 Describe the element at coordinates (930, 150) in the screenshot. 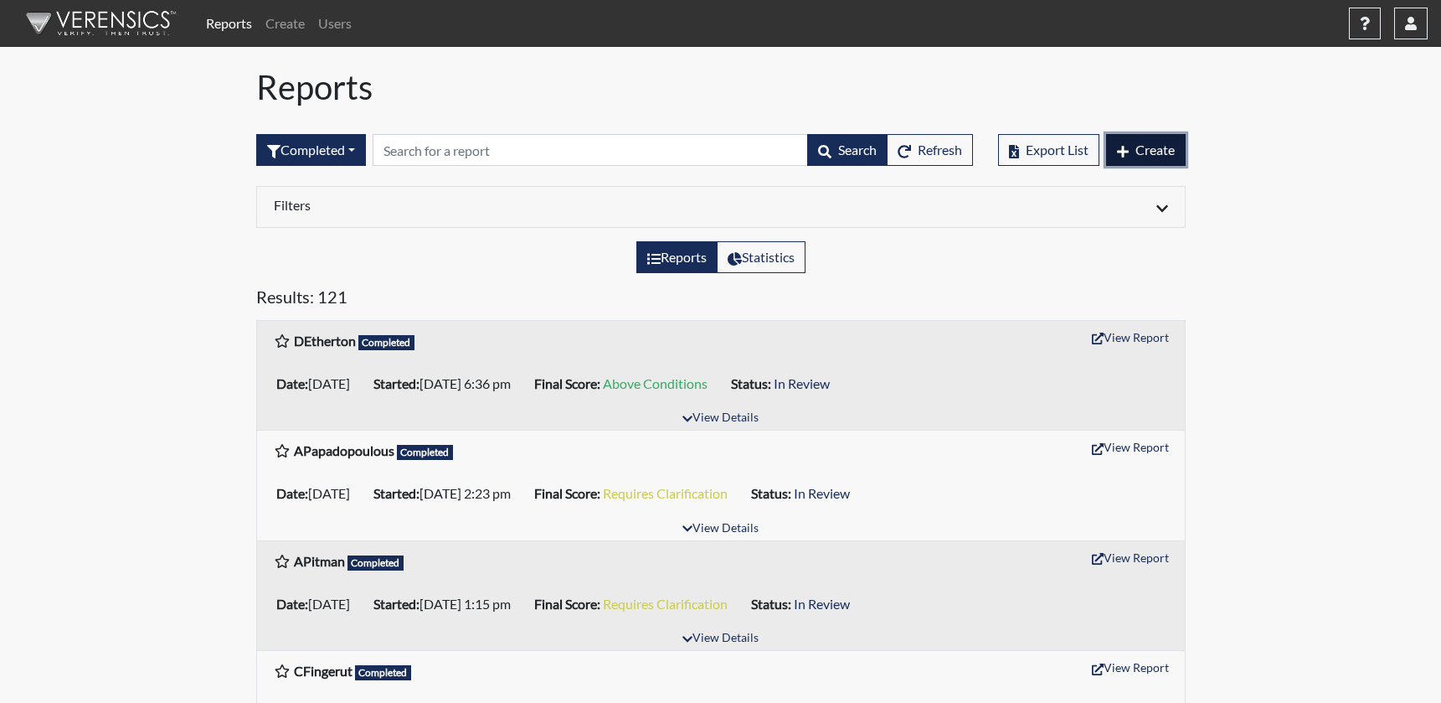

I see `button: Refresh` at that location.